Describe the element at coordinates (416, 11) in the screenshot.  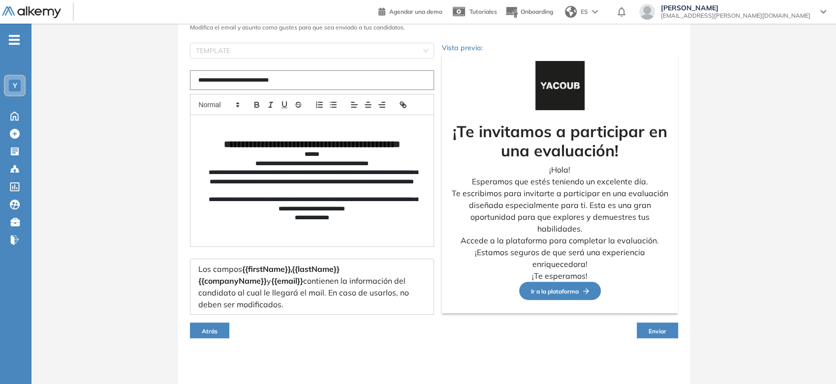
I see `span: Agendar una demo` at that location.